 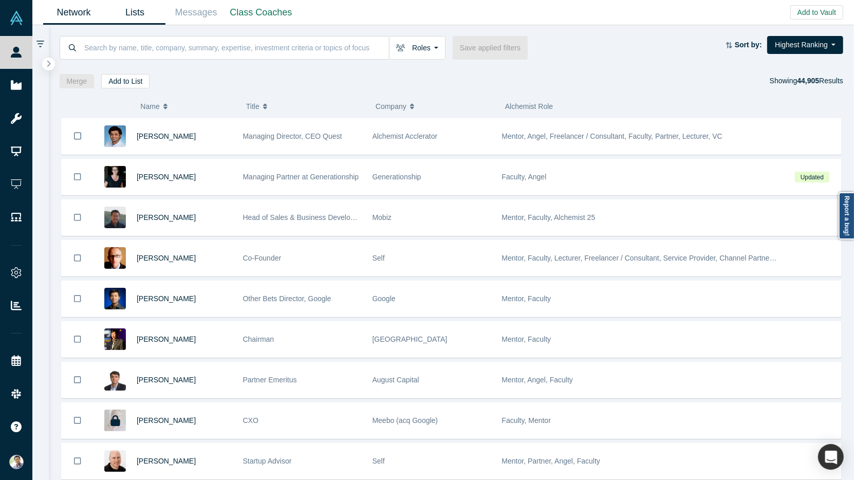 What do you see at coordinates (16, 18) in the screenshot?
I see `img: Alchemist Vault Logo` at bounding box center [16, 18].